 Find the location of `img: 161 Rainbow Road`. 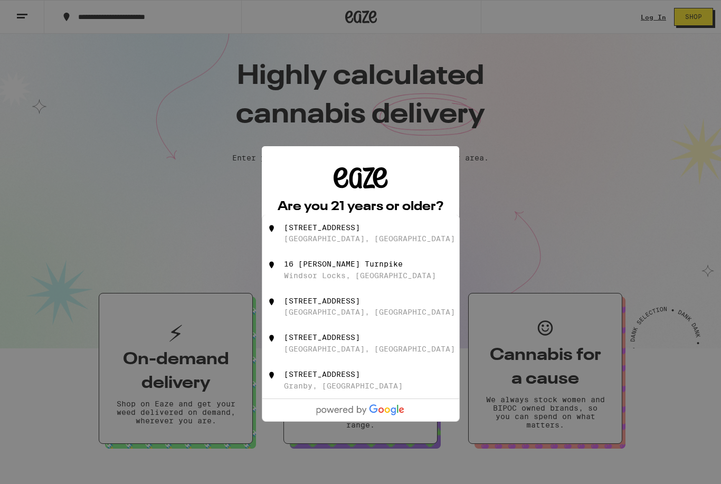

img: 161 Rainbow Road is located at coordinates (272, 228).